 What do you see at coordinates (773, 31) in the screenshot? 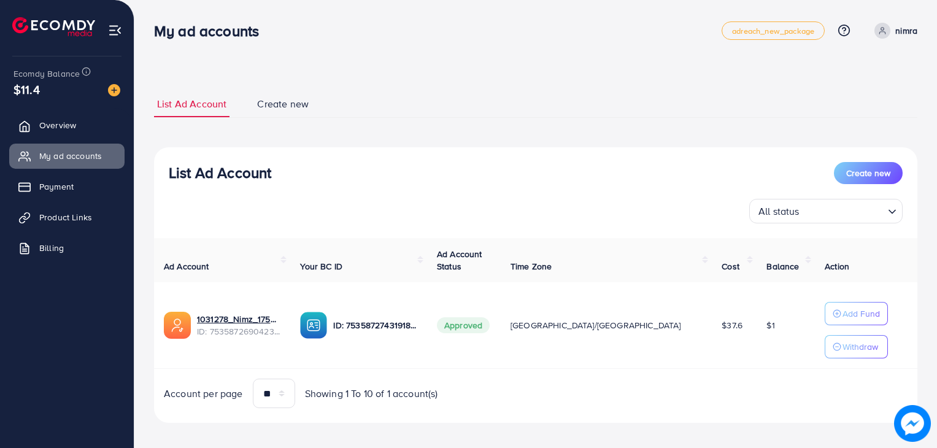
I see `a: adreach_new_package` at bounding box center [773, 31].